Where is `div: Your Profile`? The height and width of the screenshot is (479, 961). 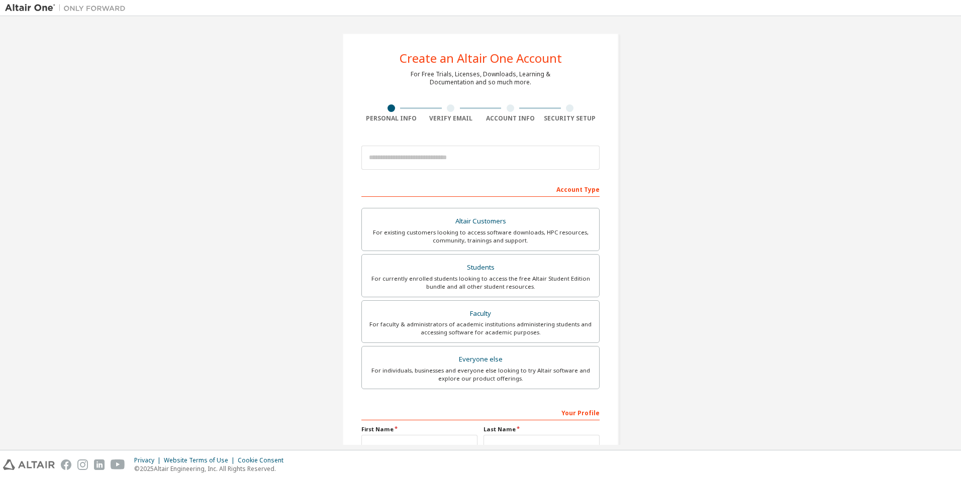 div: Your Profile is located at coordinates (480, 413).